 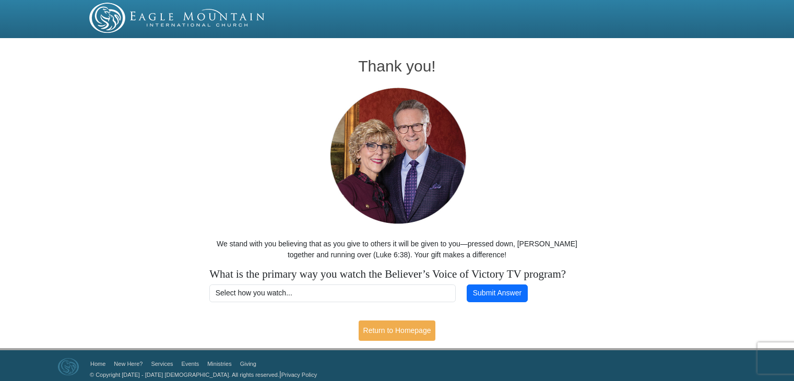 What do you see at coordinates (219, 364) in the screenshot?
I see `a: Ministries` at bounding box center [219, 364].